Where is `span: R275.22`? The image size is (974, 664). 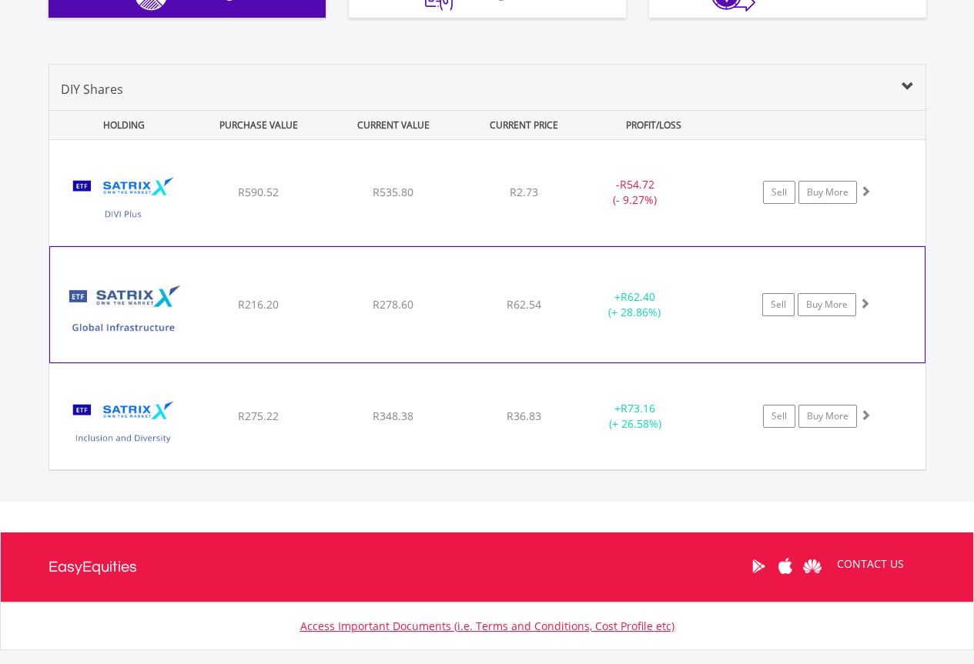
span: R275.22 is located at coordinates (258, 416).